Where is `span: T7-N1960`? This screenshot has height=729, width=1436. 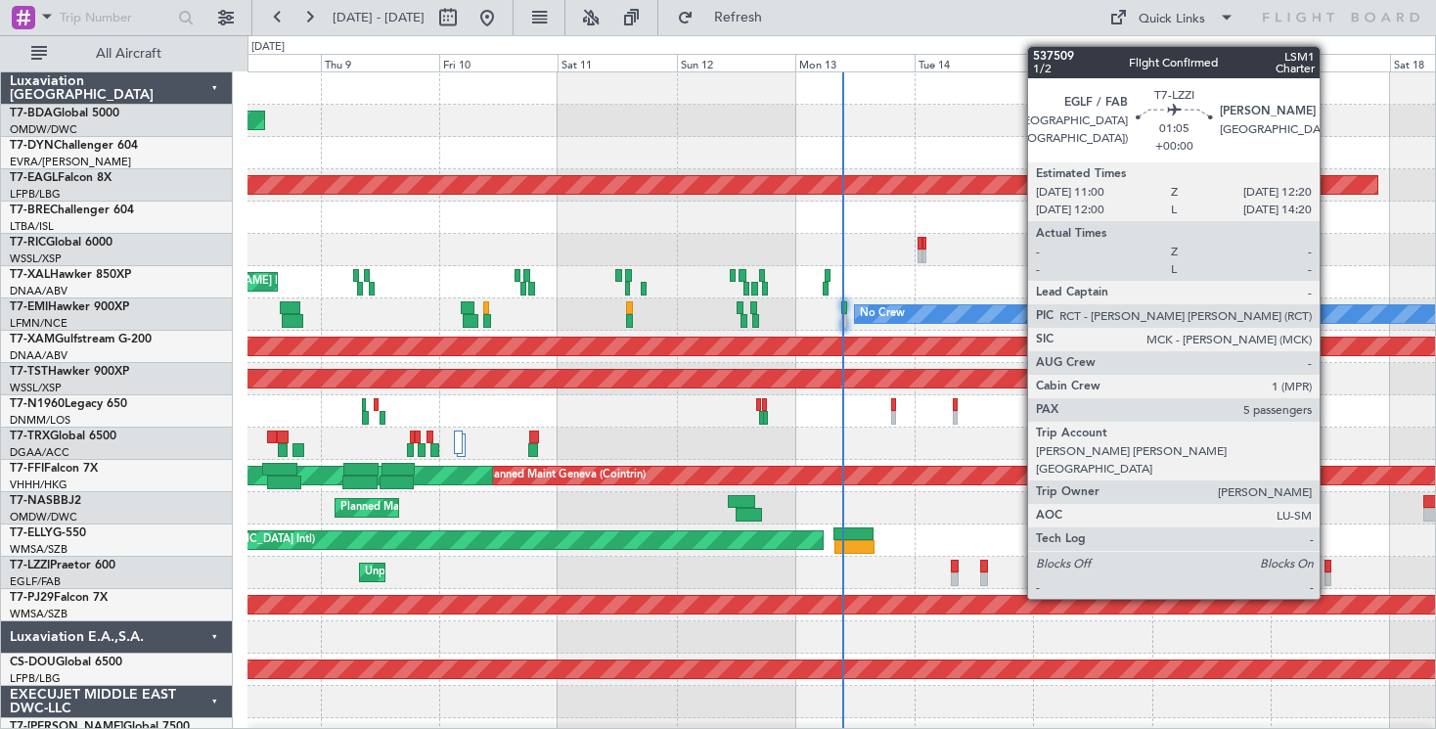 span: T7-N1960 is located at coordinates (37, 404).